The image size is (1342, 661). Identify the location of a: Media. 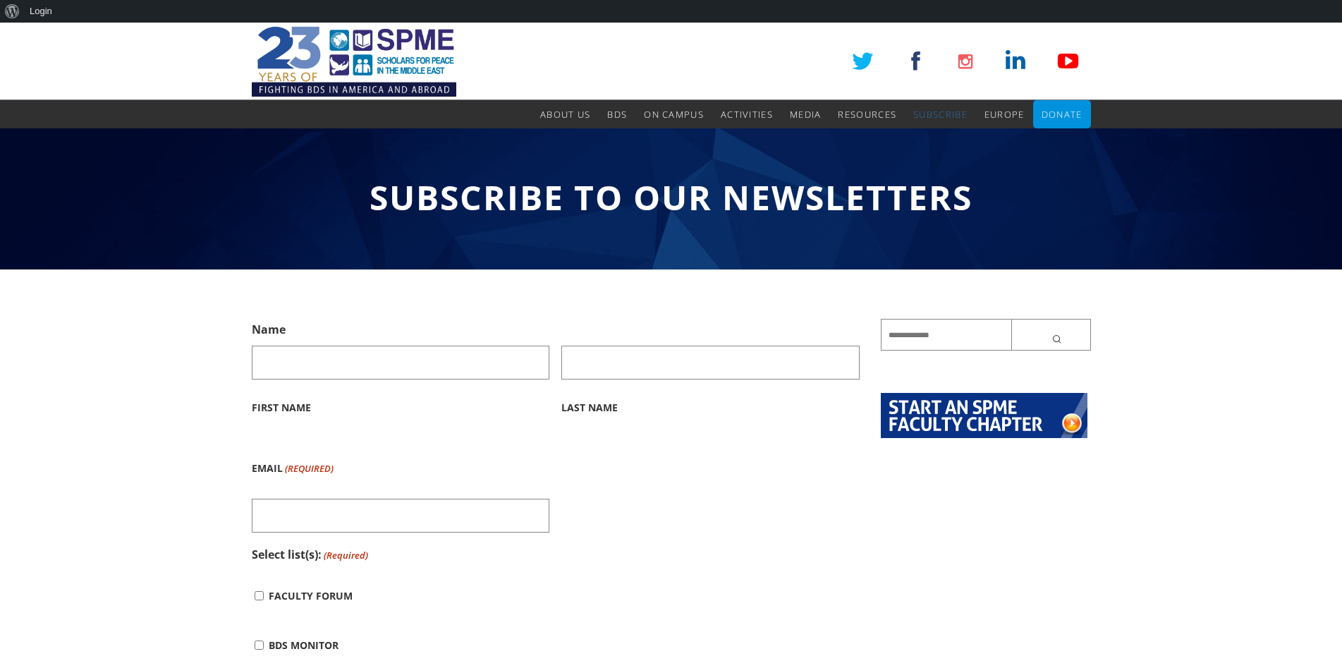
(805, 114).